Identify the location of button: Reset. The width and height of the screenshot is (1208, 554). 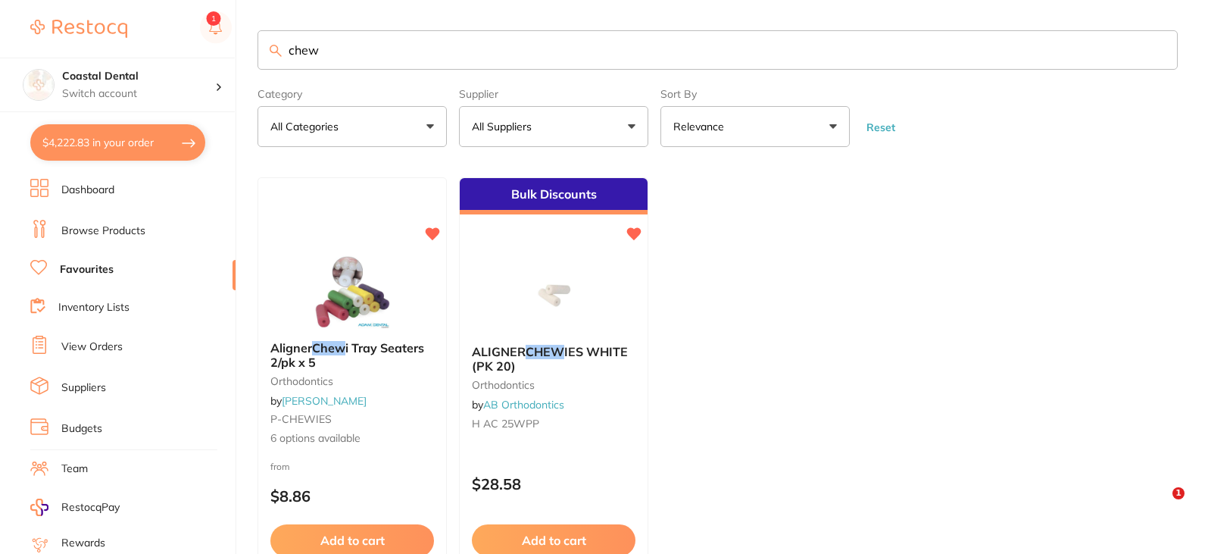
(881, 127).